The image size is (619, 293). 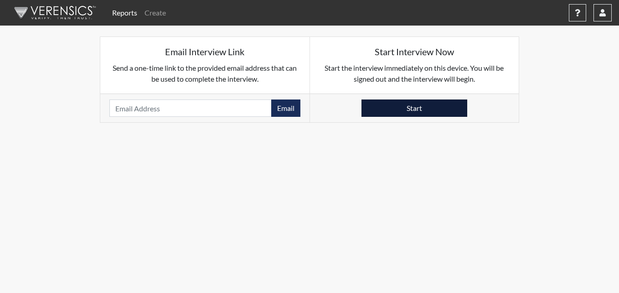 What do you see at coordinates (414, 73) in the screenshot?
I see `p: Start the interview immediately on this device. You will be signed out and the interview will begin.` at bounding box center [414, 73].